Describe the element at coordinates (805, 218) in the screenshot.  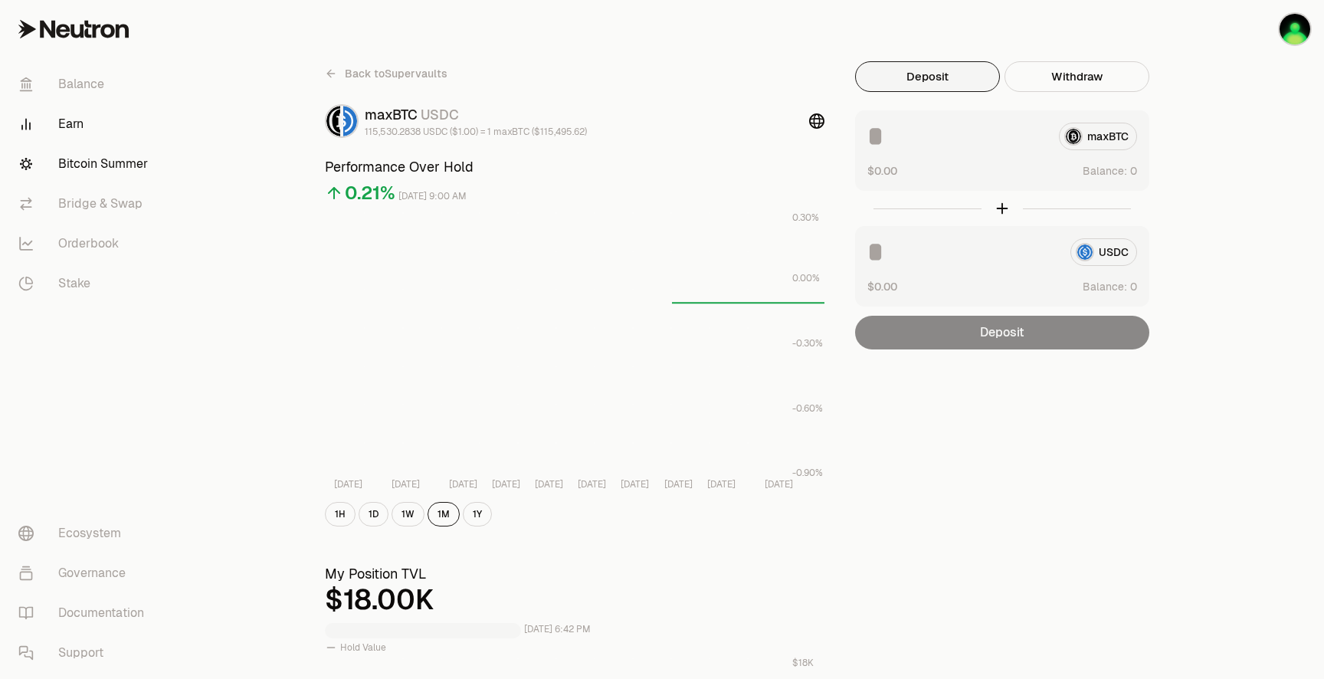
I see `tspan: 0.30%` at that location.